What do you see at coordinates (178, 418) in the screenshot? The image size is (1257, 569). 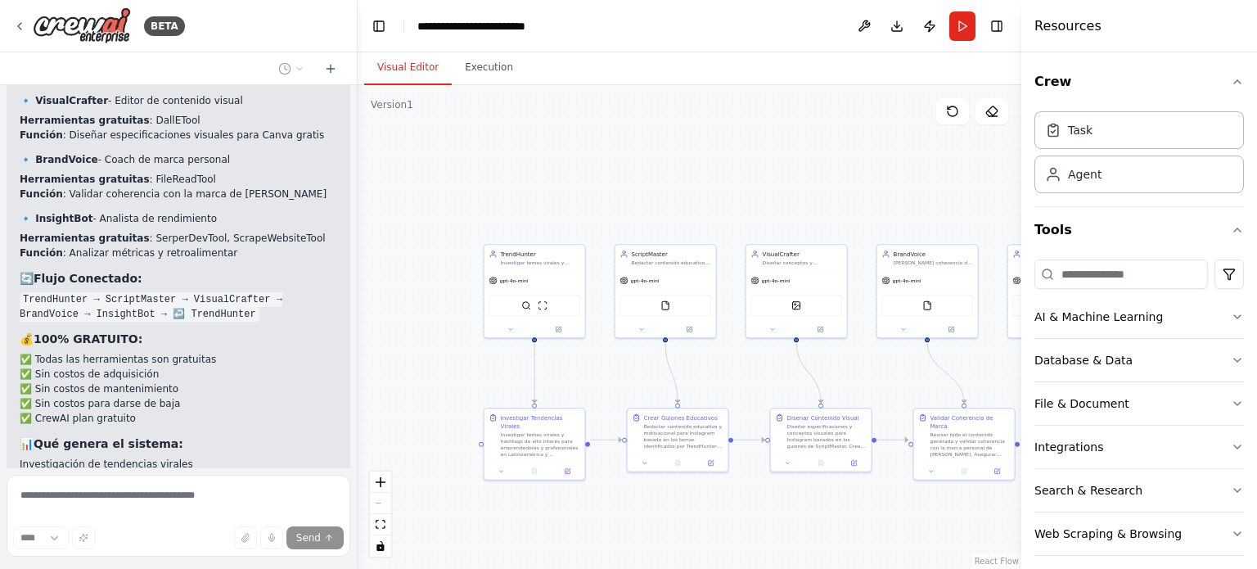 I see `li: ✅ CrewAI plan gratuito` at bounding box center [178, 418].